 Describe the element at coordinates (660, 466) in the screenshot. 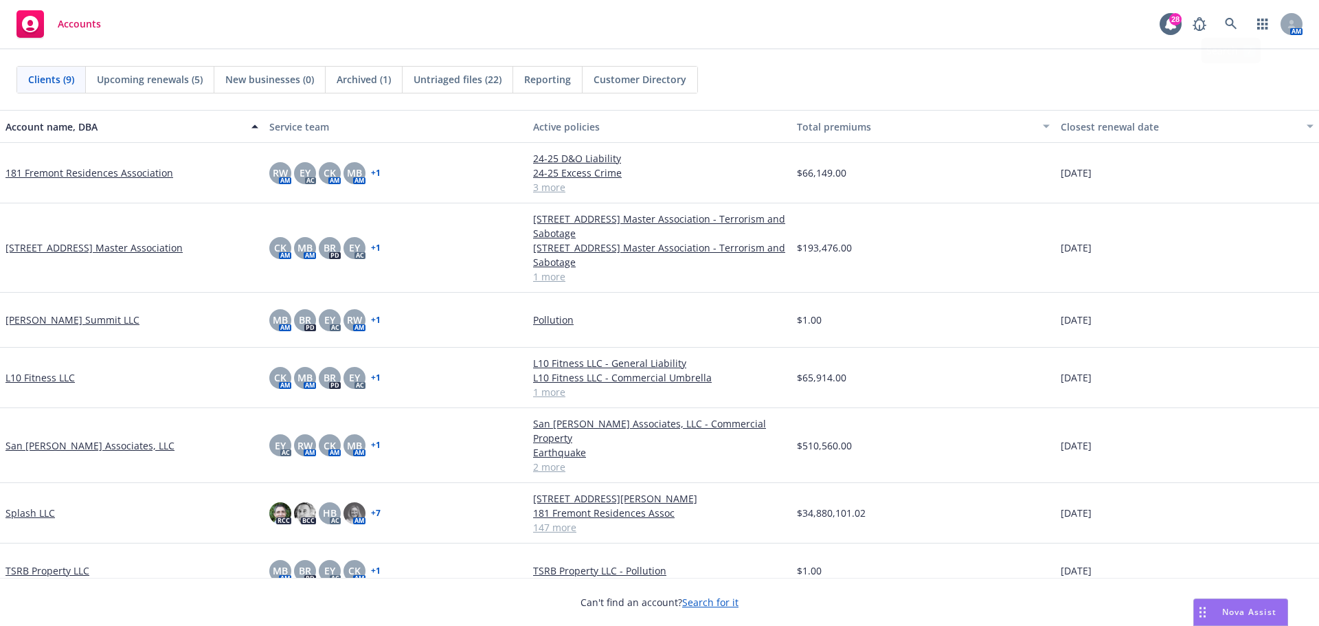

I see `a: 2 more` at that location.